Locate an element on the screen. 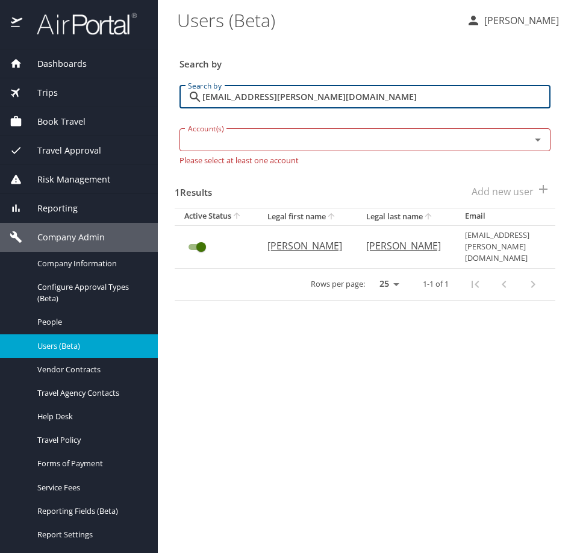 This screenshot has height=553, width=577. span: Report Settings is located at coordinates (90, 534).